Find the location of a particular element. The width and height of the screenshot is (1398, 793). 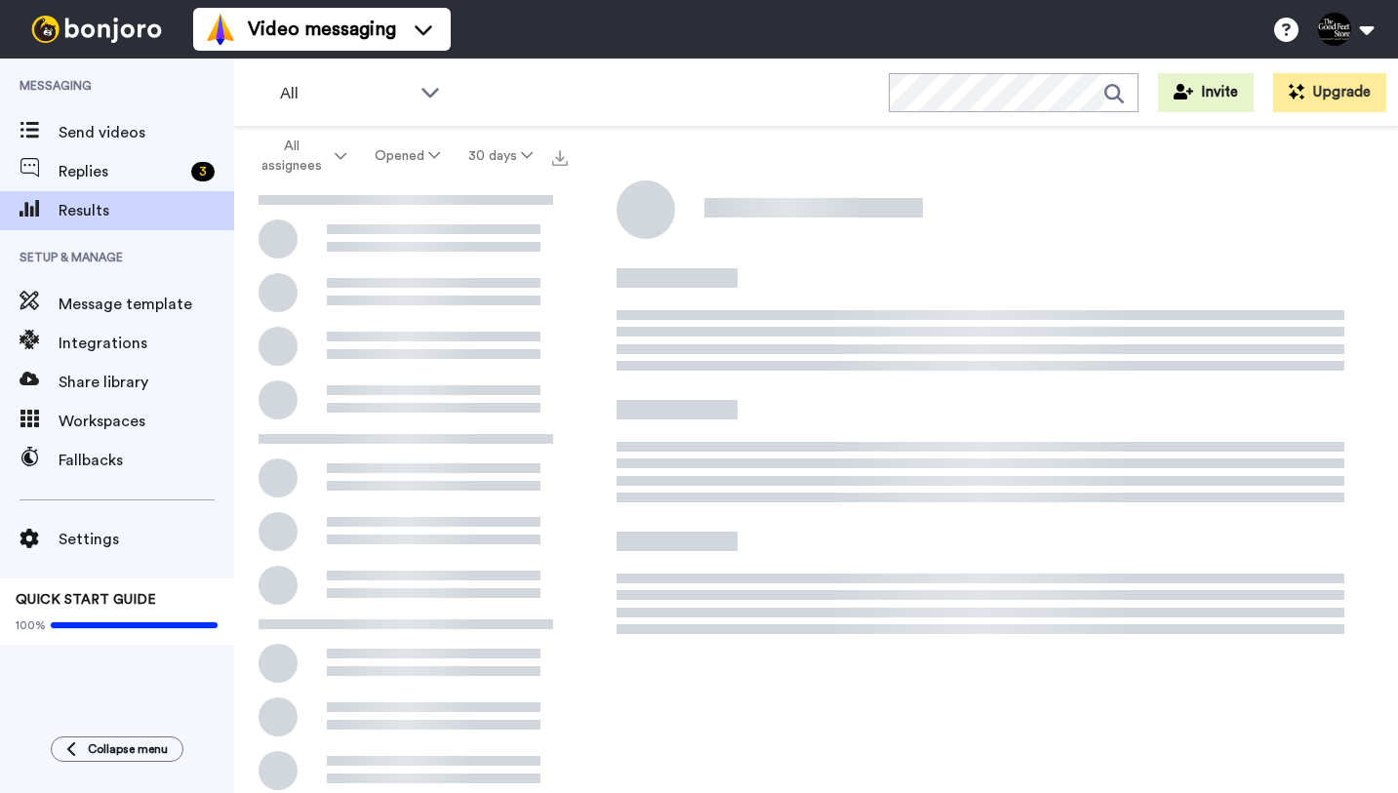

span: Results is located at coordinates (146, 211).